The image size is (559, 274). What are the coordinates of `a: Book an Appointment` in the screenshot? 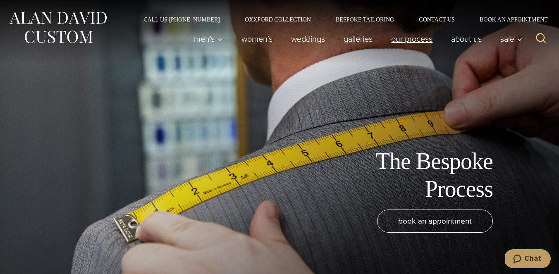 It's located at (509, 19).